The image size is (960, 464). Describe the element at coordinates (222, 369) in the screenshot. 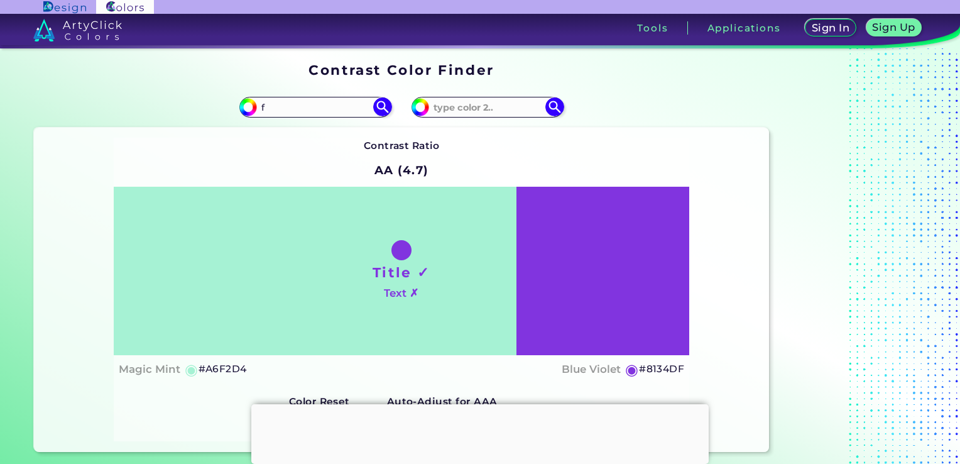

I see `h5: #A6F2D4` at that location.